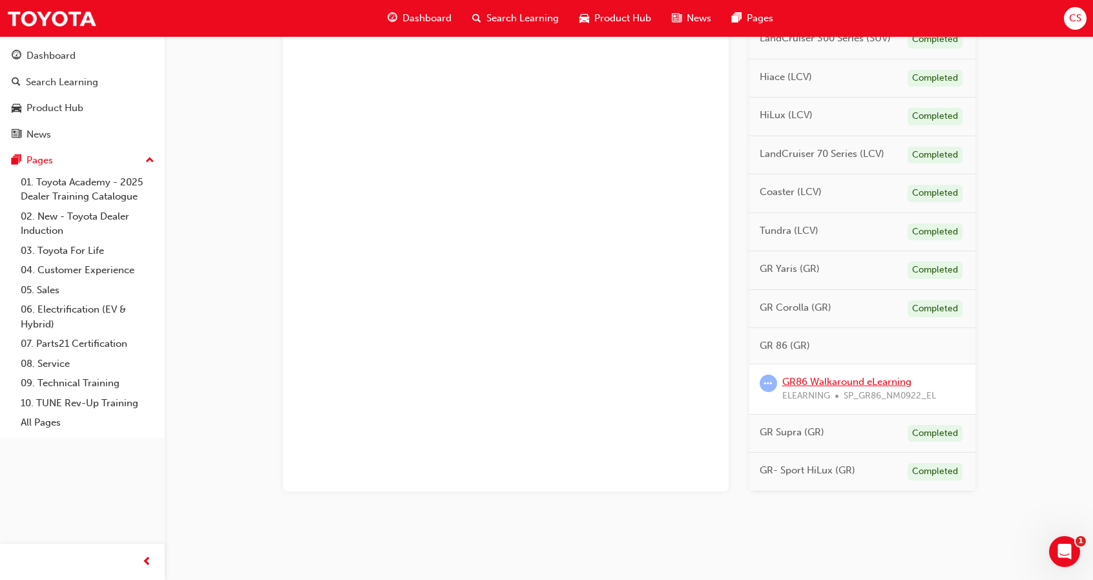 The image size is (1093, 580). I want to click on a: Product Hub, so click(82, 108).